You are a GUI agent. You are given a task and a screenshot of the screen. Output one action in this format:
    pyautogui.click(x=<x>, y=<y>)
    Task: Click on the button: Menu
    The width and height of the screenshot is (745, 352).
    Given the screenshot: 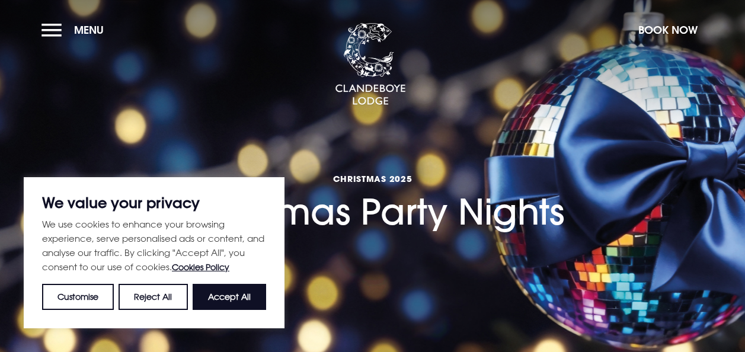 What is the action you would take?
    pyautogui.click(x=75, y=30)
    